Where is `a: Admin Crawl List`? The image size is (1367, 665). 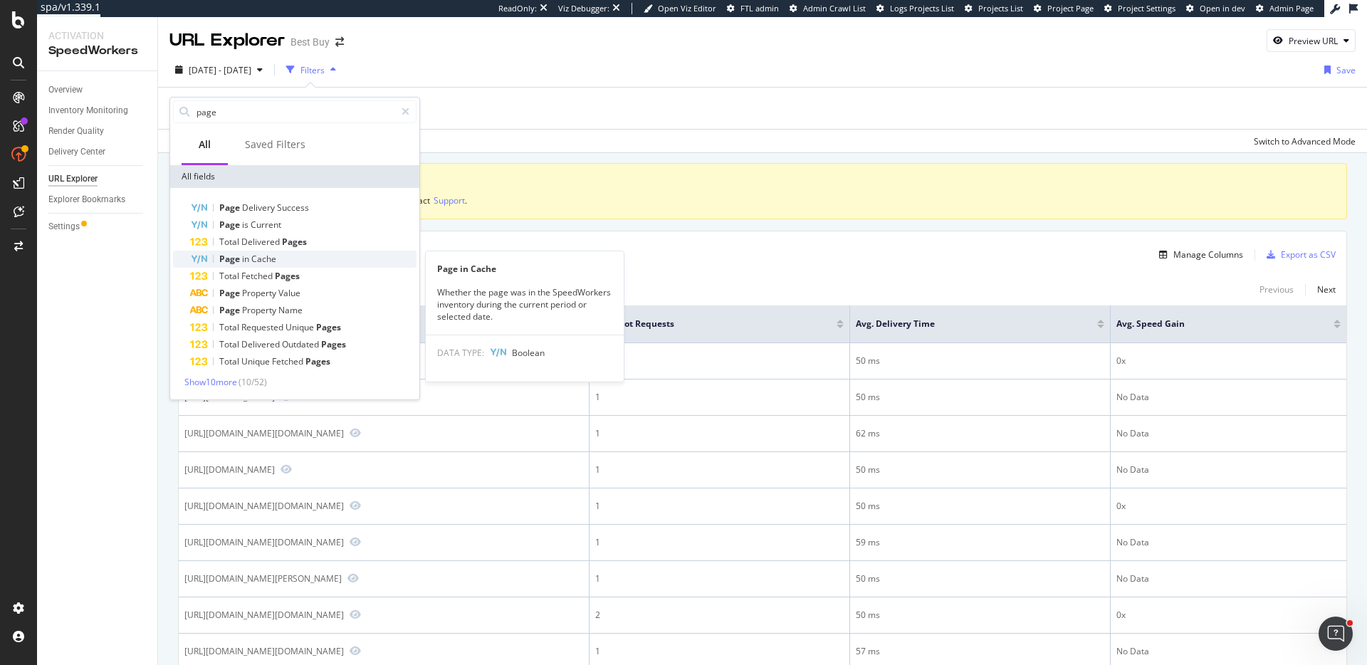 a: Admin Crawl List is located at coordinates (828, 9).